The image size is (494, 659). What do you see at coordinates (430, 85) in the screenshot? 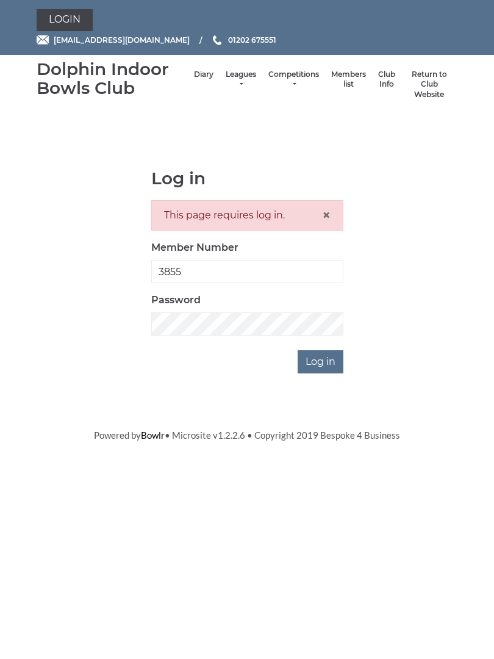
I see `a: Return to Club Website` at bounding box center [430, 85].